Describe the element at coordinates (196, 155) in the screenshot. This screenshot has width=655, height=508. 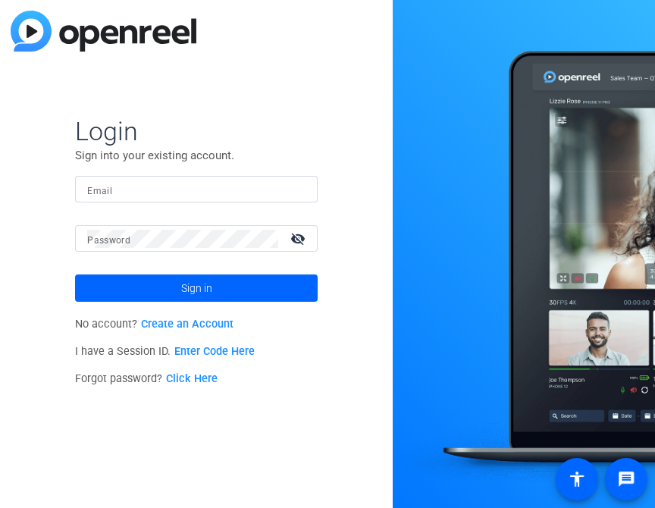
I see `p: Sign into your existing account.` at that location.